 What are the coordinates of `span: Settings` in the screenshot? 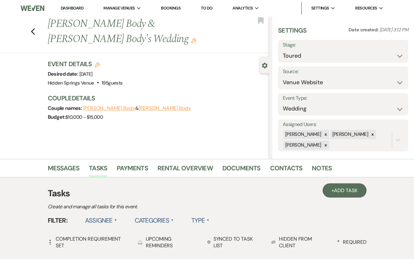 It's located at (320, 8).